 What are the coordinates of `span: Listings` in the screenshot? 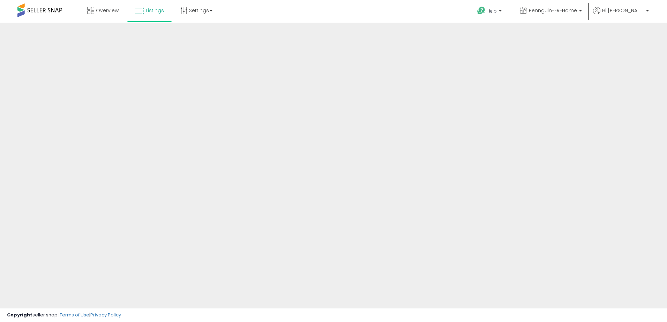 It's located at (155, 10).